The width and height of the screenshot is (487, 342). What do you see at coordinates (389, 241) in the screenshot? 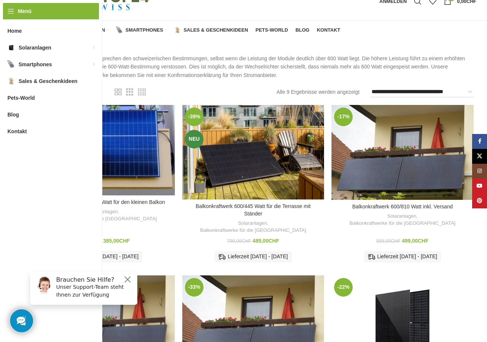
I see `bdi: 599,00` at bounding box center [389, 241].